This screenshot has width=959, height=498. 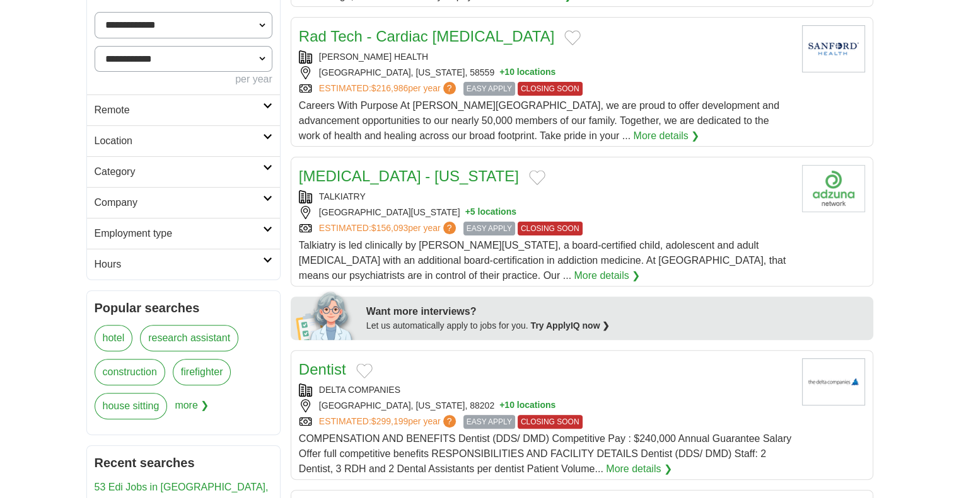 What do you see at coordinates (388, 229) in the screenshot?
I see `a: ESTIMATED:$156,093per year?` at bounding box center [388, 229].